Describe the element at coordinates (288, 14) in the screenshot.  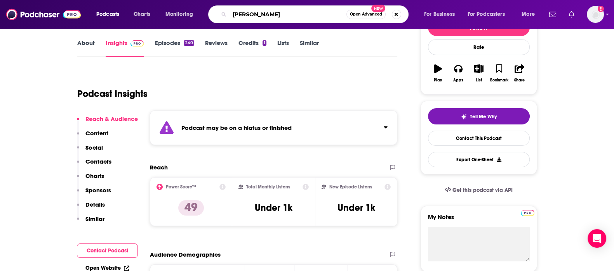
I see `input: Search podcasts, credits, & more...` at that location.